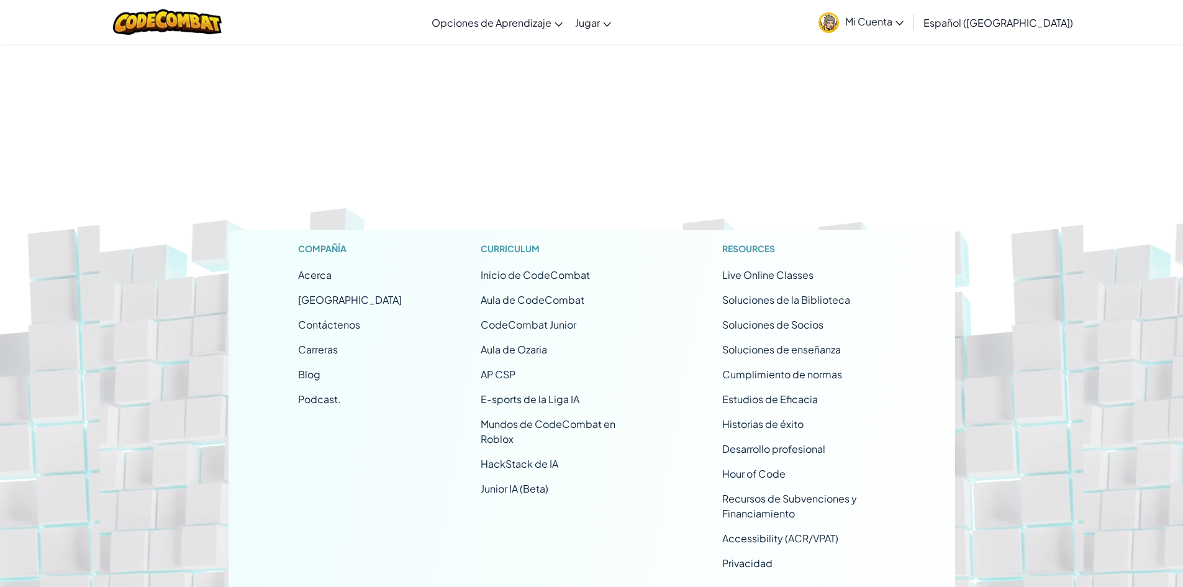 This screenshot has height=587, width=1183. I want to click on a: Estudios de Eficacia, so click(770, 399).